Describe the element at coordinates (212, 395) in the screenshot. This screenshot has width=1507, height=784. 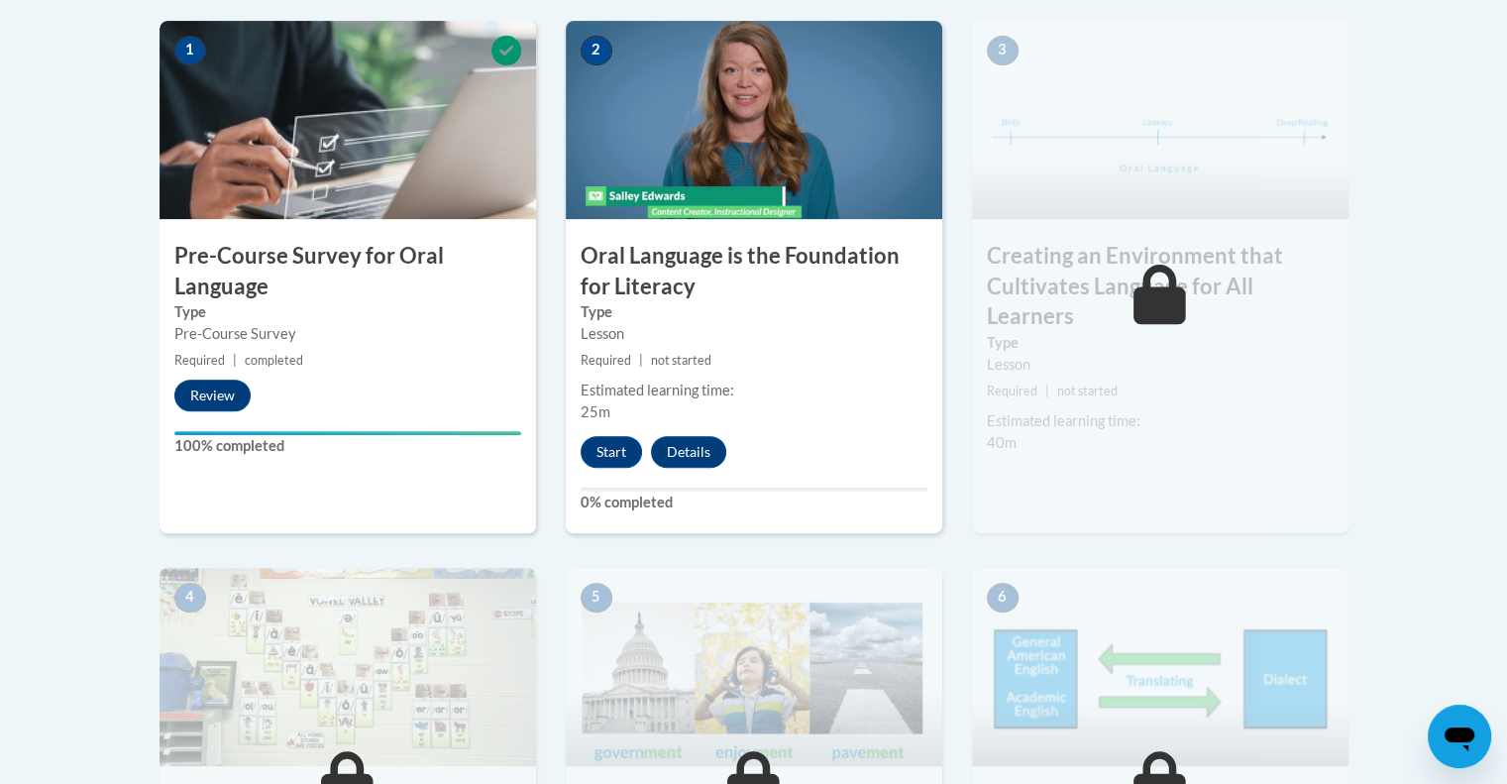
I see `button: Review` at that location.